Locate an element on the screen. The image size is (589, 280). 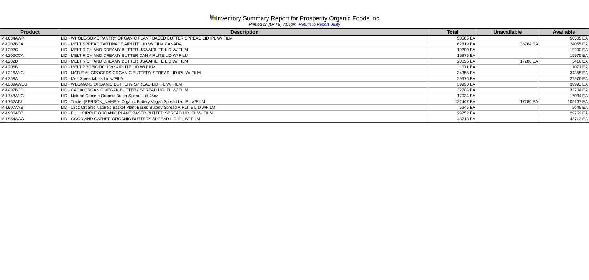
td: M-L339AWEG is located at coordinates (30, 84).